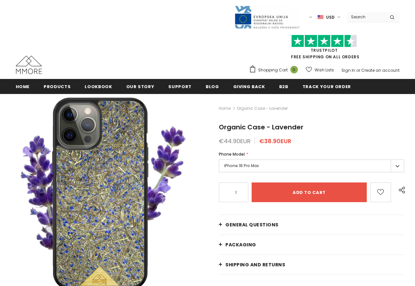  What do you see at coordinates (212, 87) in the screenshot?
I see `span: Blog` at bounding box center [212, 87].